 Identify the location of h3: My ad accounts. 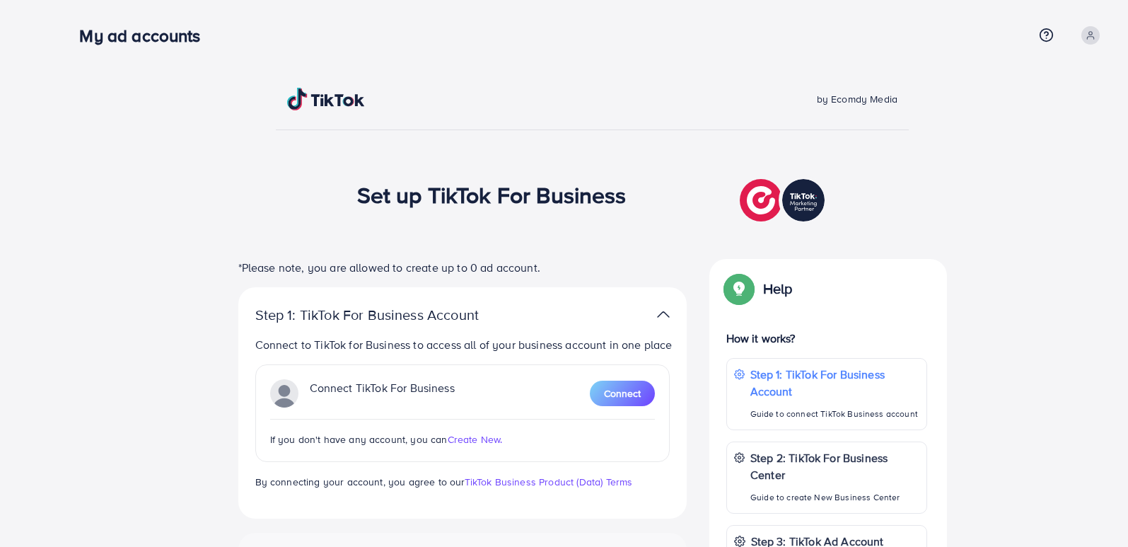
(145, 35).